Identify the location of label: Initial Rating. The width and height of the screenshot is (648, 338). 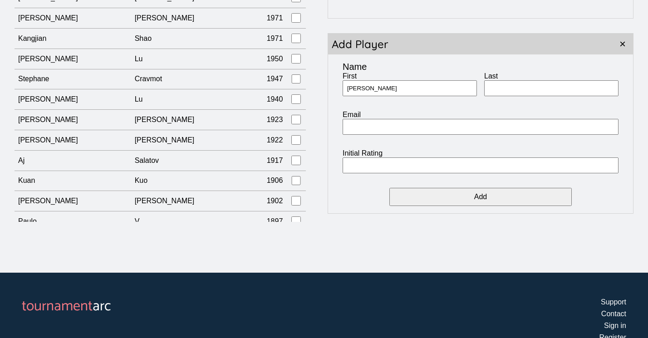
(481, 153).